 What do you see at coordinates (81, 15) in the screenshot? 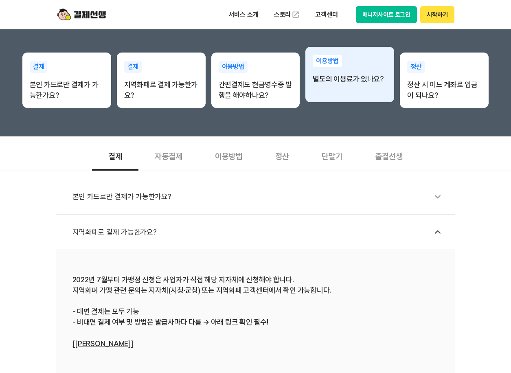
I see `img: logo` at bounding box center [81, 15].